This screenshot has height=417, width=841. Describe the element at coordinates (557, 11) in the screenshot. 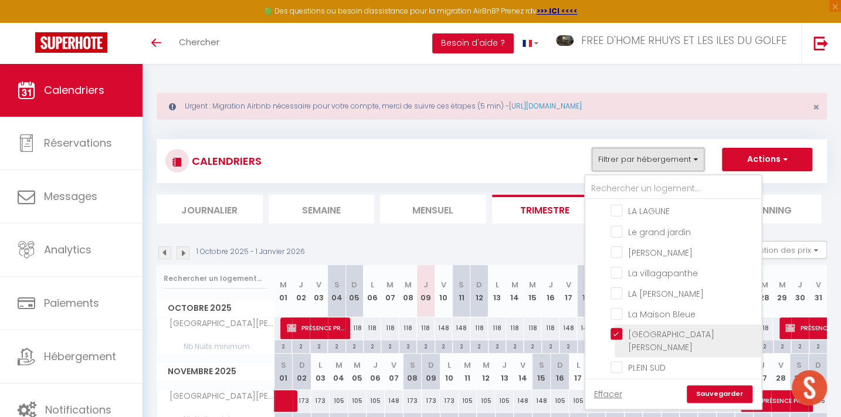

I see `strong: >>> ICI <<<<` at that location.